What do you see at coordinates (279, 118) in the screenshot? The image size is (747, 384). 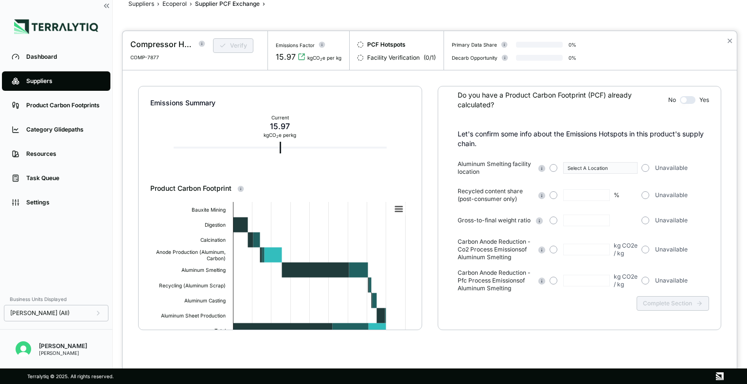 I see `div: Current` at bounding box center [279, 118].